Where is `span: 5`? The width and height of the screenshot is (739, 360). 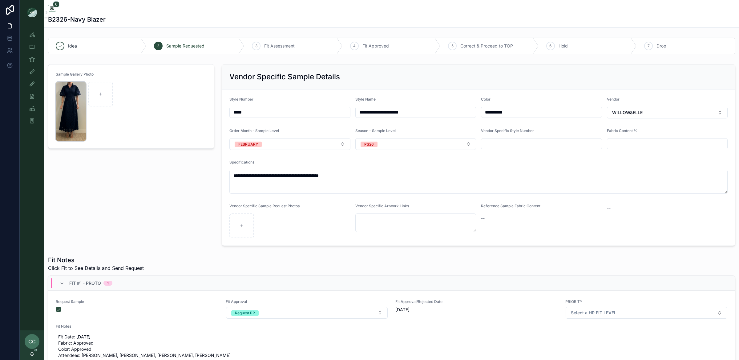 span: 5 is located at coordinates (453, 46).